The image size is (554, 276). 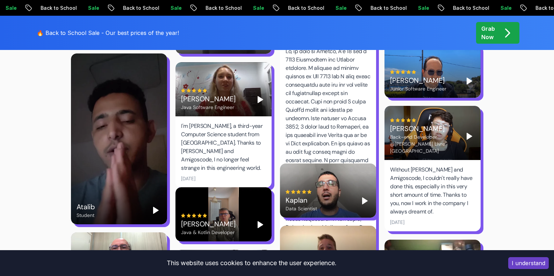 What do you see at coordinates (418, 89) in the screenshot?
I see `div: Junior Software Engineer` at bounding box center [418, 89].